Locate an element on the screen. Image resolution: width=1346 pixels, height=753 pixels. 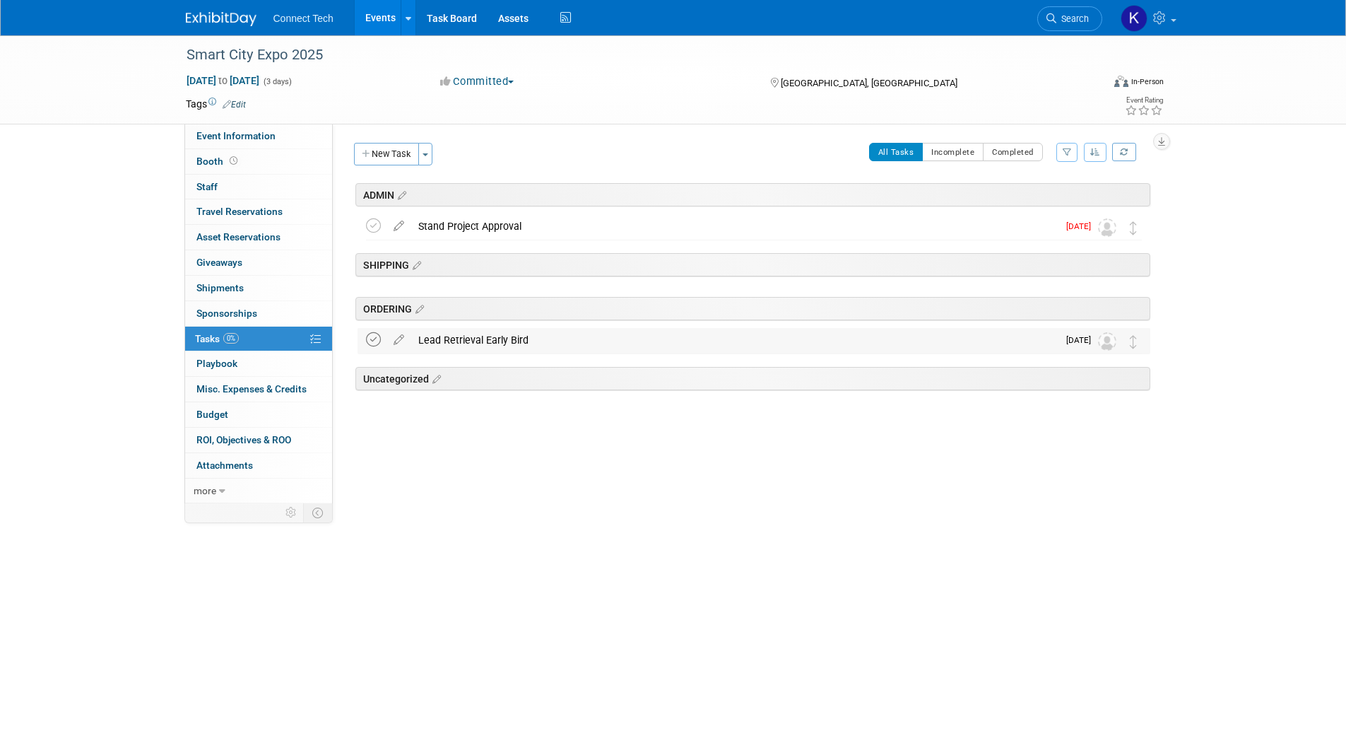
img: Format-Inperson.png is located at coordinates (1122, 81).